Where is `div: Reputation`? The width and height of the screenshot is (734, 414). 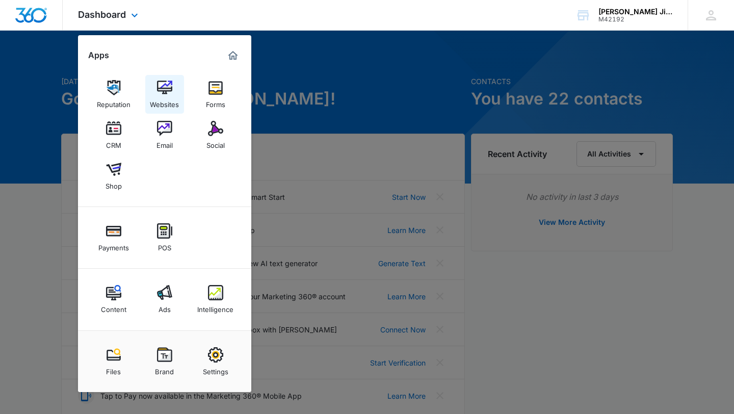 div: Reputation is located at coordinates (114, 102).